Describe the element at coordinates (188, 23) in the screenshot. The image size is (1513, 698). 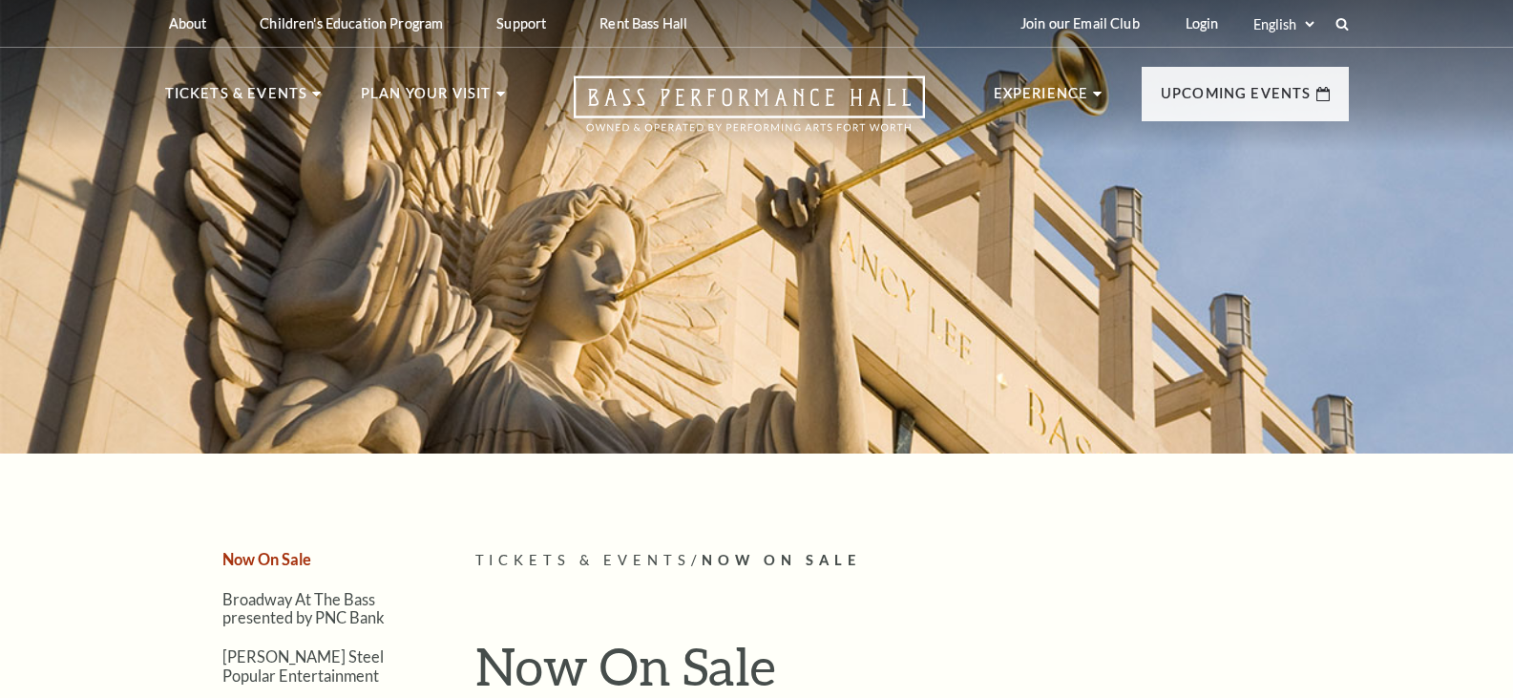
I see `p: About` at that location.